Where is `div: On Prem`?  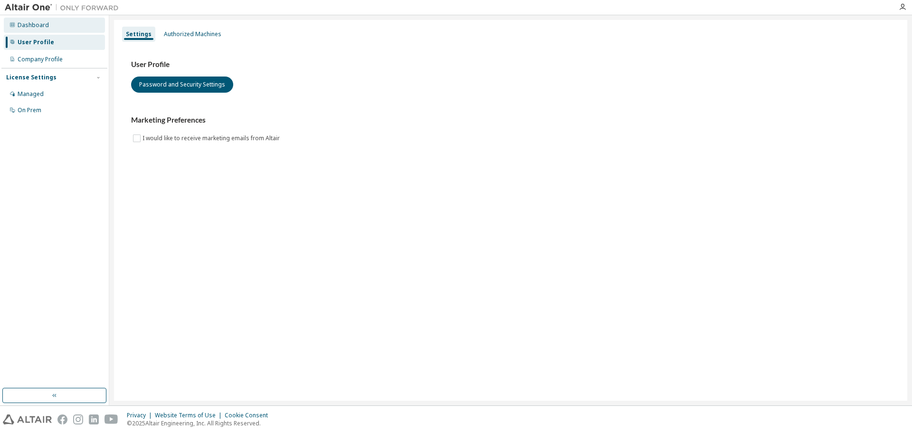 div: On Prem is located at coordinates (29, 110).